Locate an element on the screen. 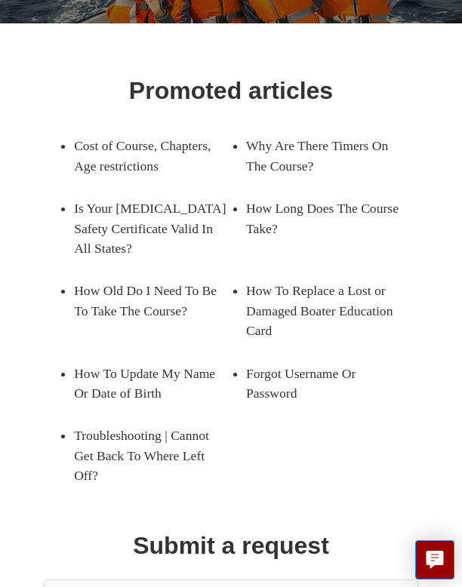 This screenshot has height=587, width=462. div: Live chat is located at coordinates (435, 564).